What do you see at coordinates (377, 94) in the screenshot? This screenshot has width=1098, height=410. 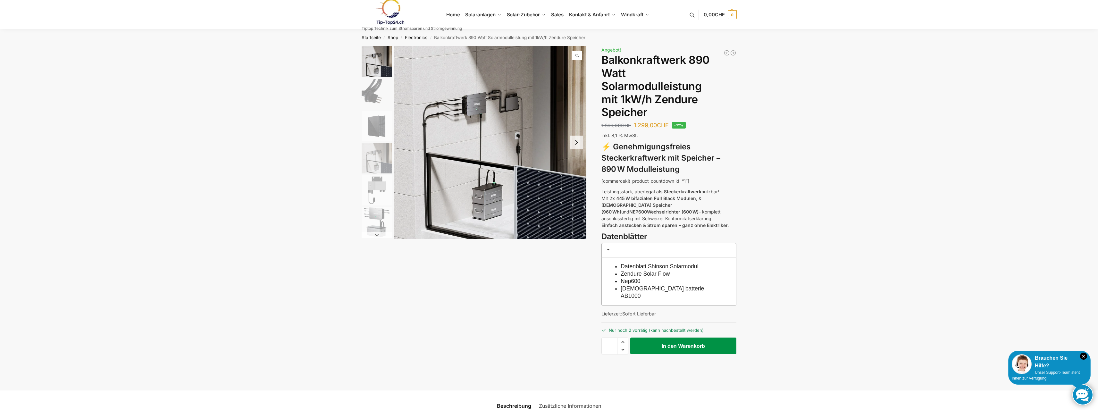 I see `img: Anschlusskabel-3meter_schweizer-stecker` at bounding box center [377, 94].